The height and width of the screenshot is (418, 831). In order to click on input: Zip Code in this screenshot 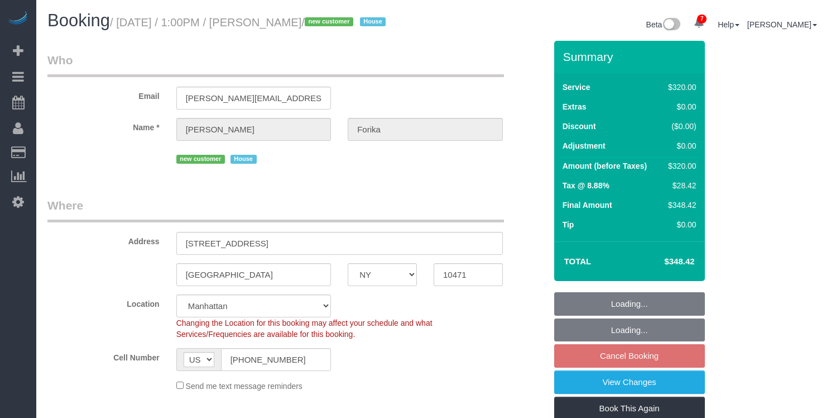, I will do `click(468, 274)`.